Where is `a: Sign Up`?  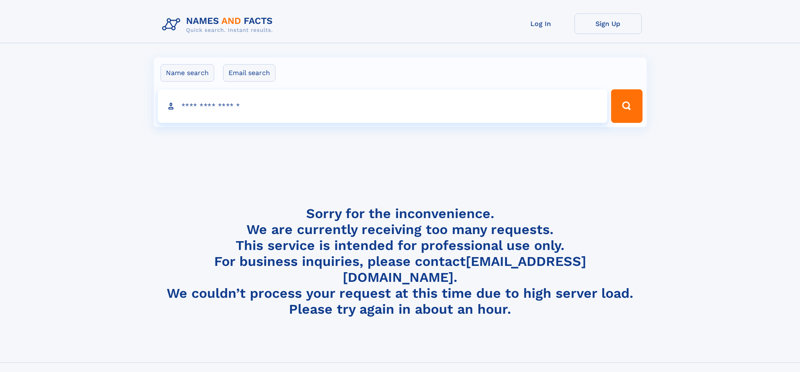 a: Sign Up is located at coordinates (608, 24).